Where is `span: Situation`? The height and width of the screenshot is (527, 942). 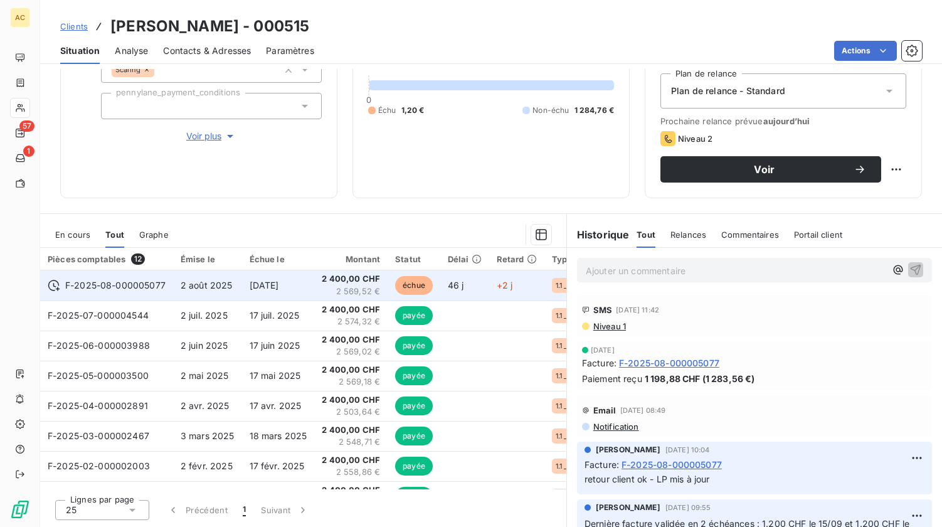 span: Situation is located at coordinates (80, 51).